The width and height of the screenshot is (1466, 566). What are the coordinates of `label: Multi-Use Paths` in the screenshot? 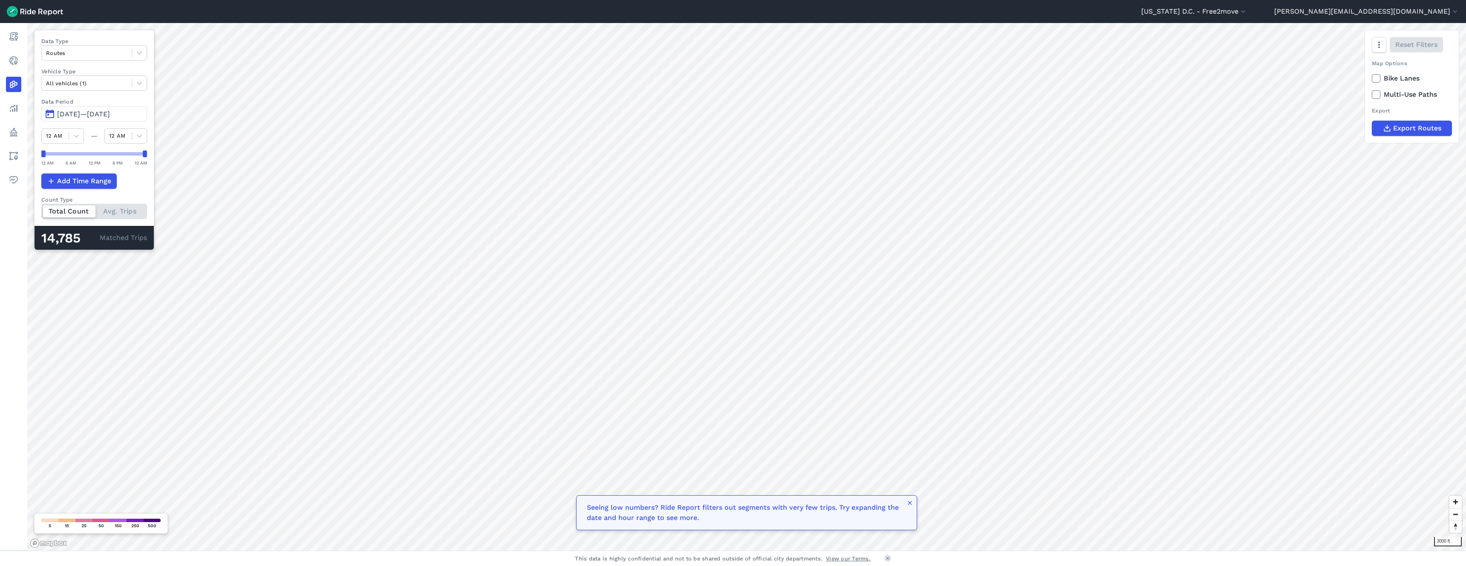 It's located at (1412, 95).